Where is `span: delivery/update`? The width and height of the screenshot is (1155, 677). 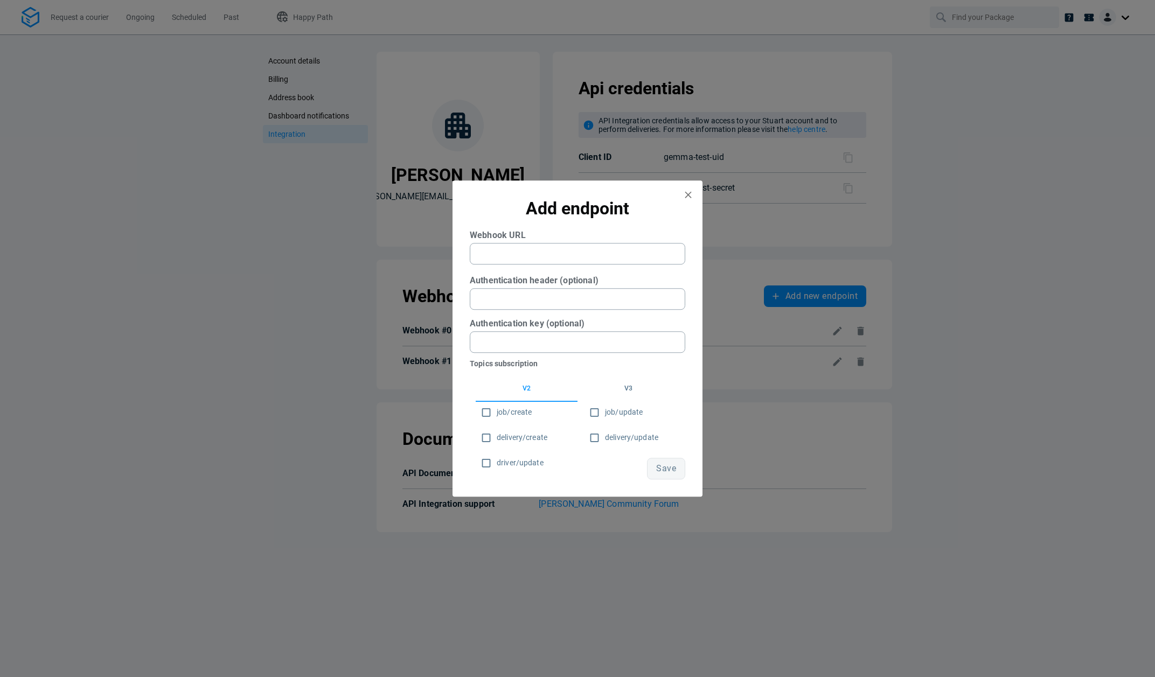 span: delivery/update is located at coordinates (631, 437).